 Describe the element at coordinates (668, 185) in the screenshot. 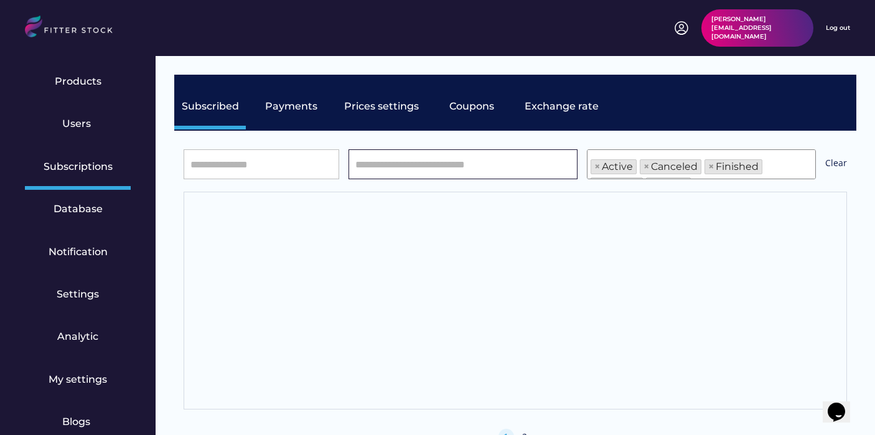

I see `li: Failed` at that location.